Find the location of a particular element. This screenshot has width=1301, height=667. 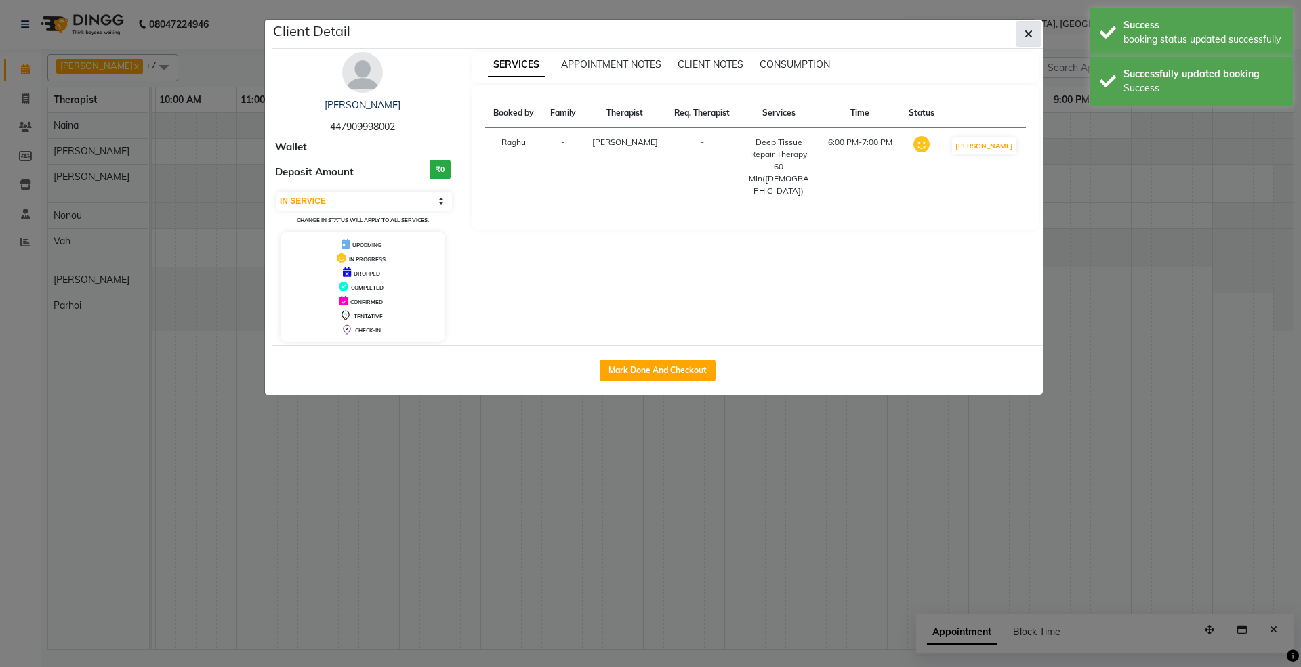

div: Successfully updated booking is located at coordinates (1203, 74).